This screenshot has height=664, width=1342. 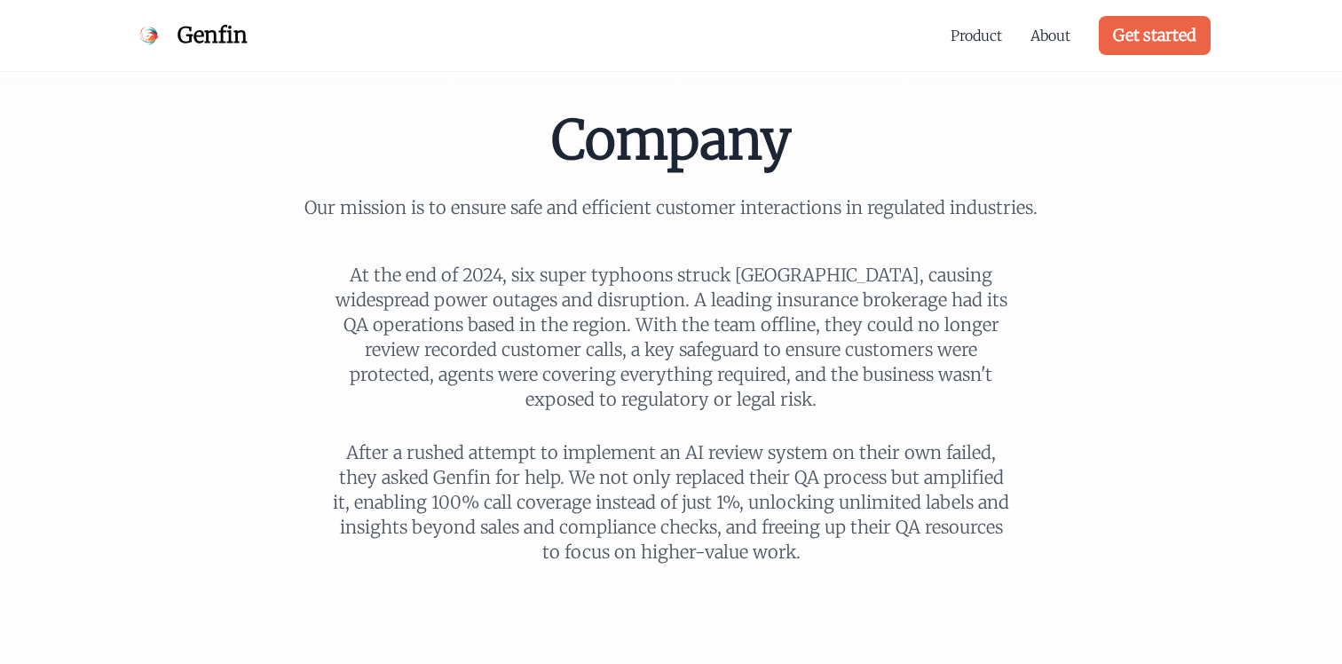 What do you see at coordinates (1155, 36) in the screenshot?
I see `a: Get started` at bounding box center [1155, 36].